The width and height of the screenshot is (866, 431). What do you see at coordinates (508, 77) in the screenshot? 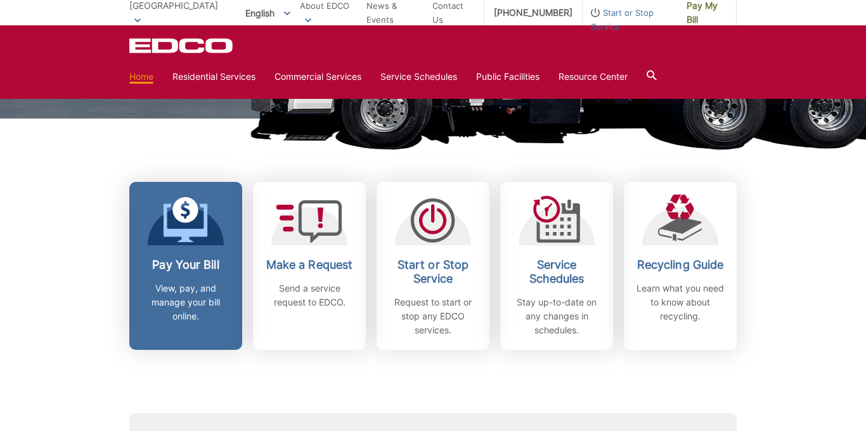
I see `a: Public Facilities` at bounding box center [508, 77].